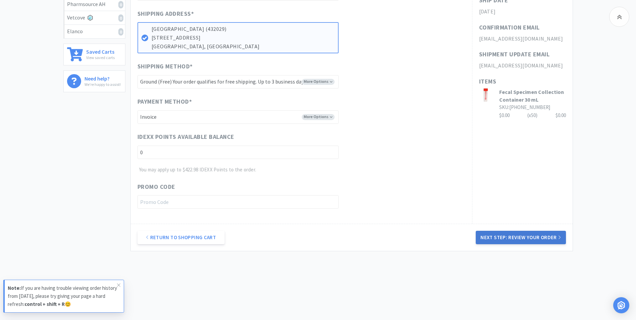  What do you see at coordinates (165, 66) in the screenshot?
I see `span: Shipping Method *` at bounding box center [165, 66].